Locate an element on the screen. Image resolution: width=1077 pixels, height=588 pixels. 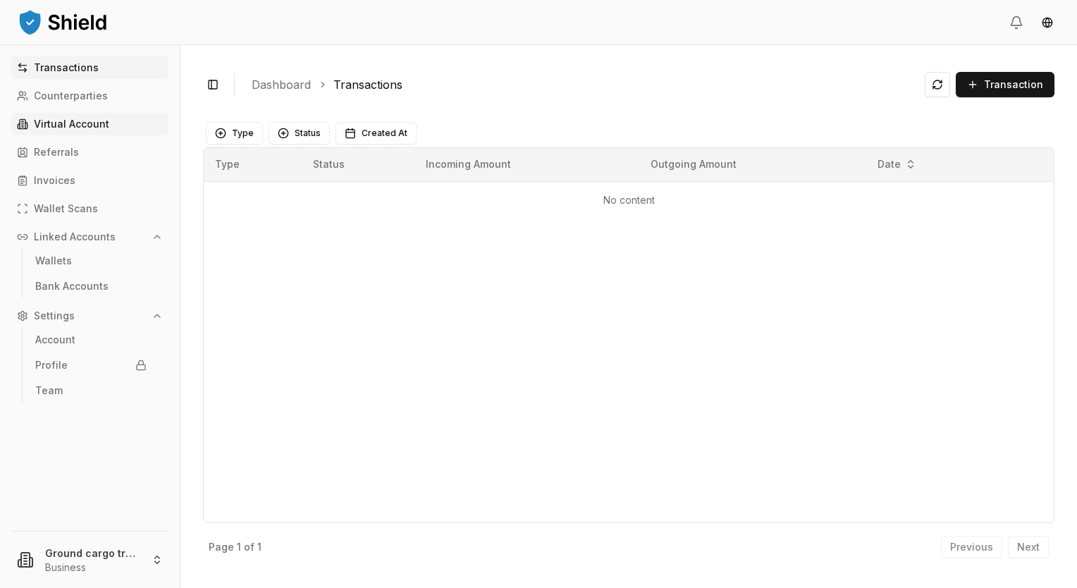
p: Invoices is located at coordinates (54, 180).